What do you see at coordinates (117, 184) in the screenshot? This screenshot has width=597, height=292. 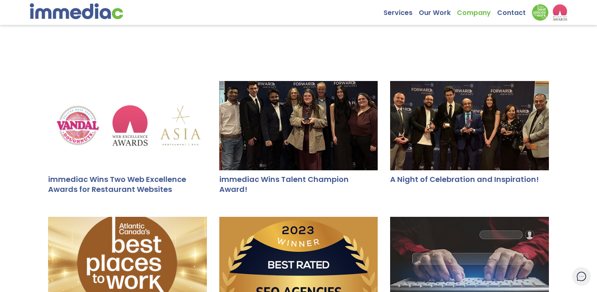 I see `a: immediac Wins Two Web Excellence Awards for Restaurant Websites` at bounding box center [117, 184].